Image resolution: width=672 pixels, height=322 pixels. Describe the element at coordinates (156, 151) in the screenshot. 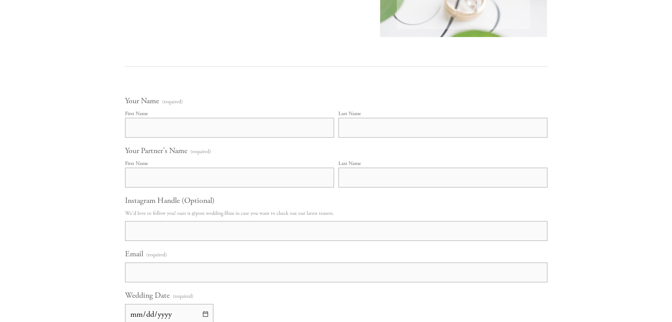

I see `span: Your Partner's Name` at that location.